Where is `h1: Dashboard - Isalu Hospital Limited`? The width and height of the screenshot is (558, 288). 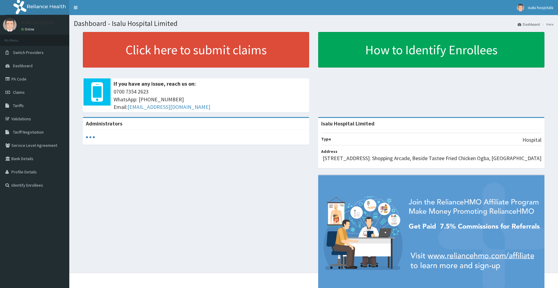 h1: Dashboard - Isalu Hospital Limited is located at coordinates (314, 23).